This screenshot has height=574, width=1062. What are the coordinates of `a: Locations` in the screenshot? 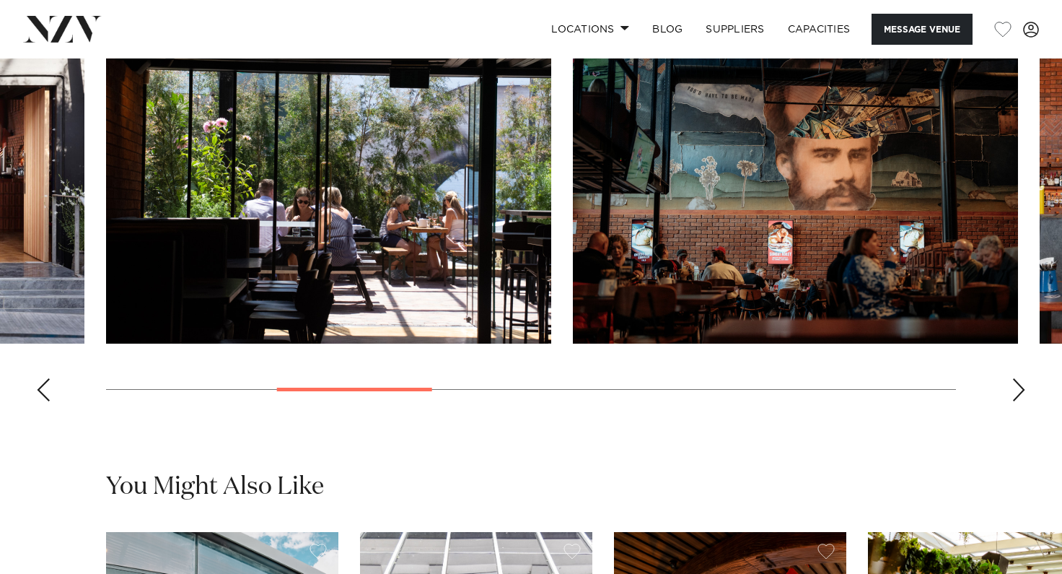 It's located at (590, 29).